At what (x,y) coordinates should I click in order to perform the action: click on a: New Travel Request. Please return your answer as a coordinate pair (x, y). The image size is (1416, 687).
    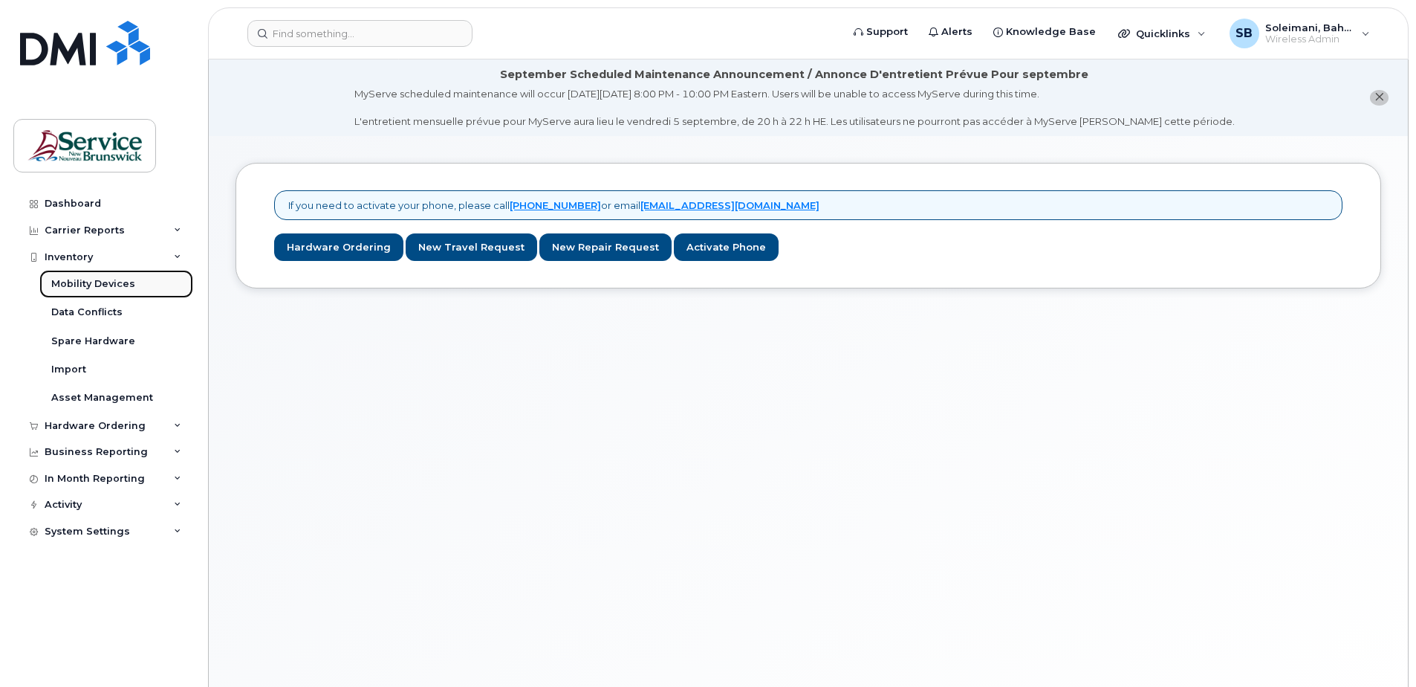
    Looking at the image, I should click on (471, 247).